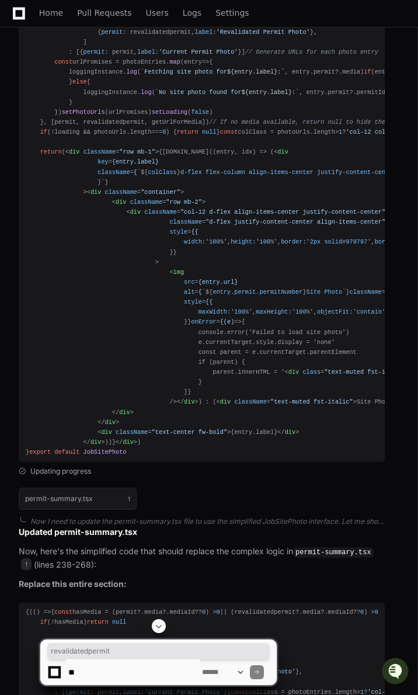  I want to click on span: Settings, so click(232, 13).